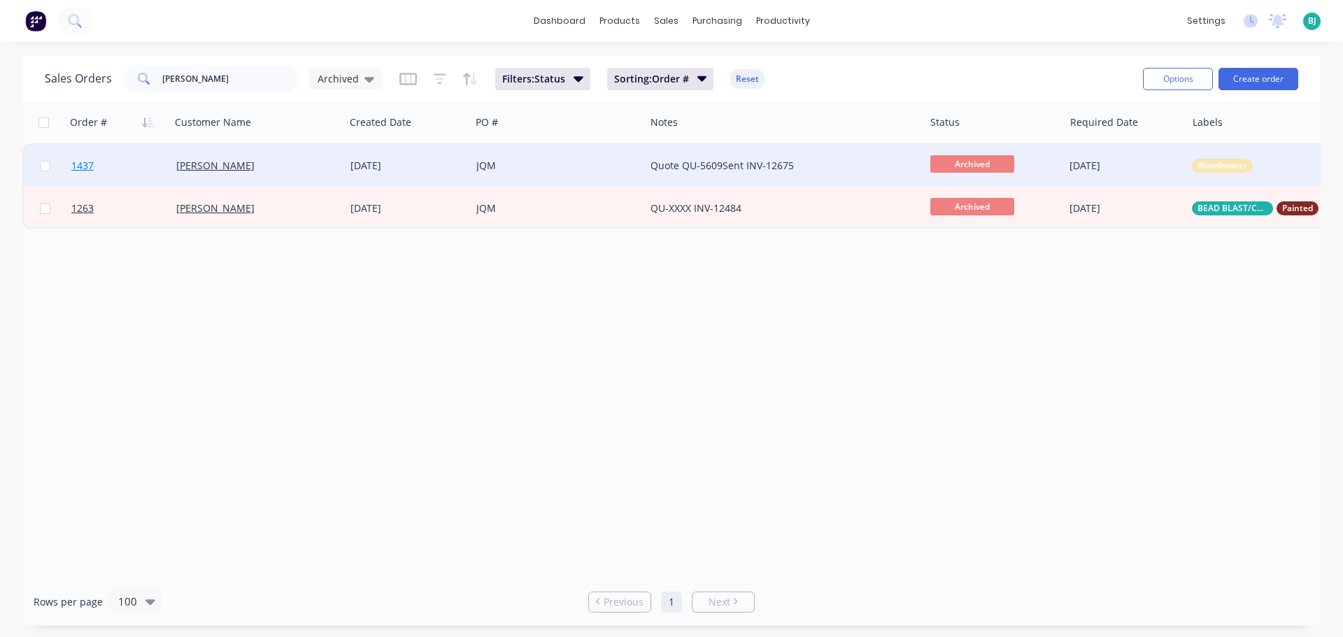 The image size is (1343, 637). Describe the element at coordinates (36, 21) in the screenshot. I see `img: Factory` at that location.